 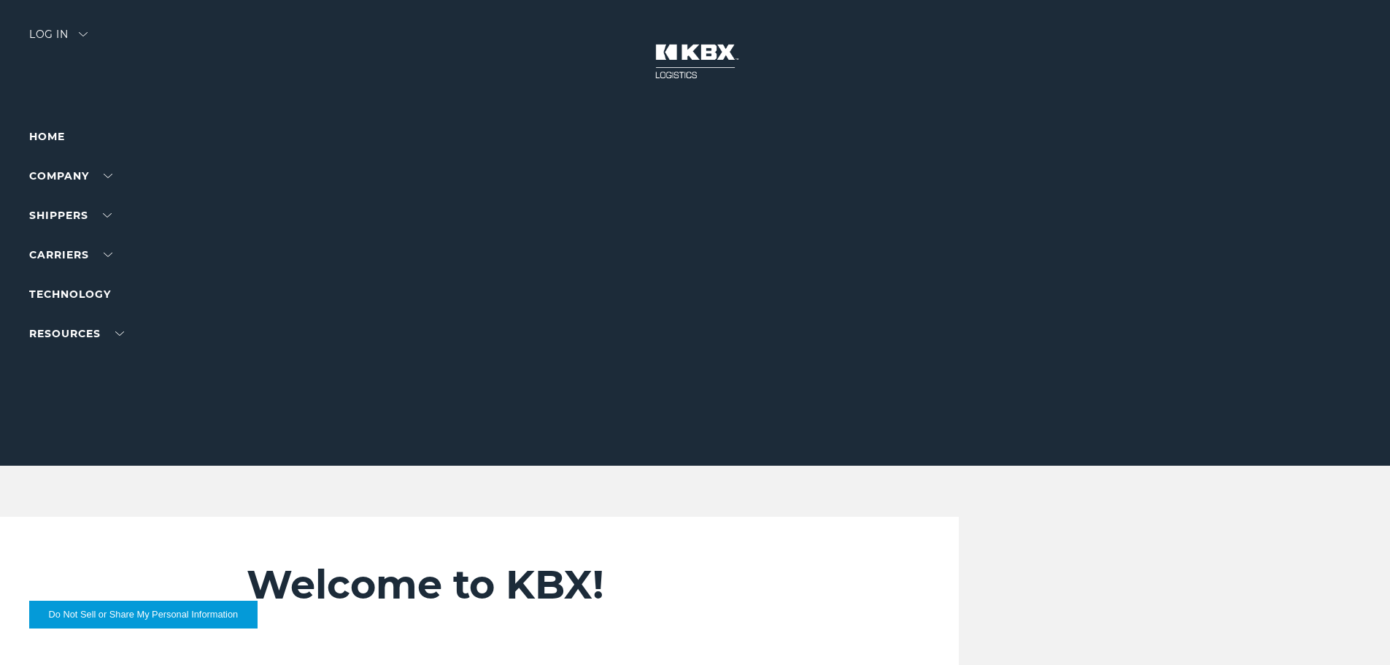 What do you see at coordinates (71, 255) in the screenshot?
I see `a: Carriers` at bounding box center [71, 255].